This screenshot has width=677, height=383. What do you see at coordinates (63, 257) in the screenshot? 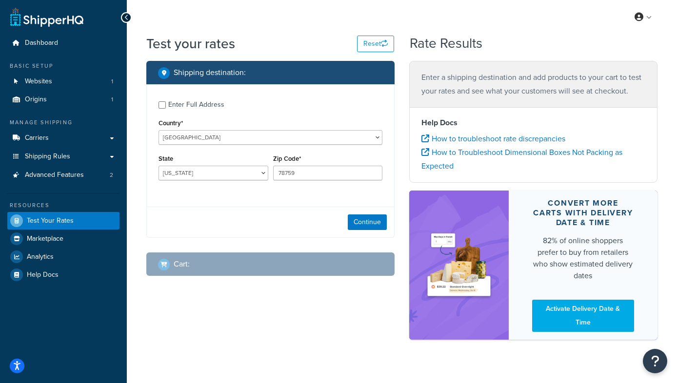
I see `li: Analytics` at bounding box center [63, 257].